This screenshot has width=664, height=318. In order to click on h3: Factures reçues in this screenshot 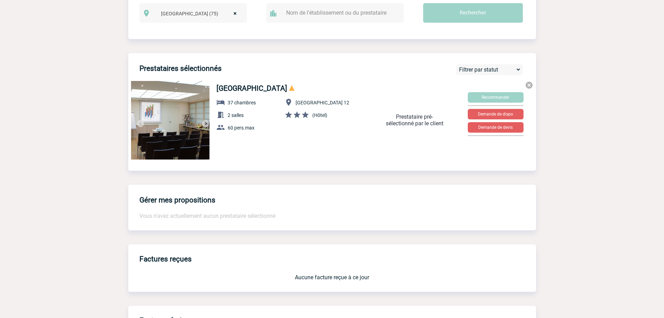, I will do `click(338, 259)`.